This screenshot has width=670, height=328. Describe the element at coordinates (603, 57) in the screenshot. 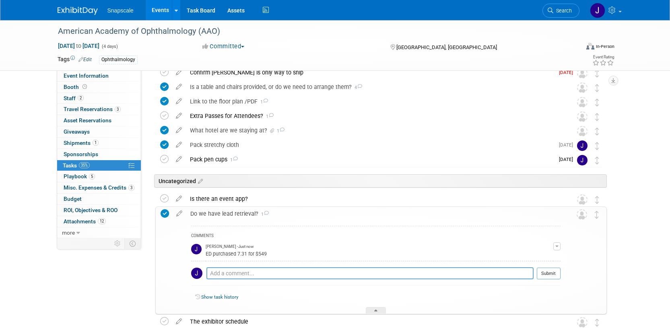

I see `div: Event Rating` at that location.